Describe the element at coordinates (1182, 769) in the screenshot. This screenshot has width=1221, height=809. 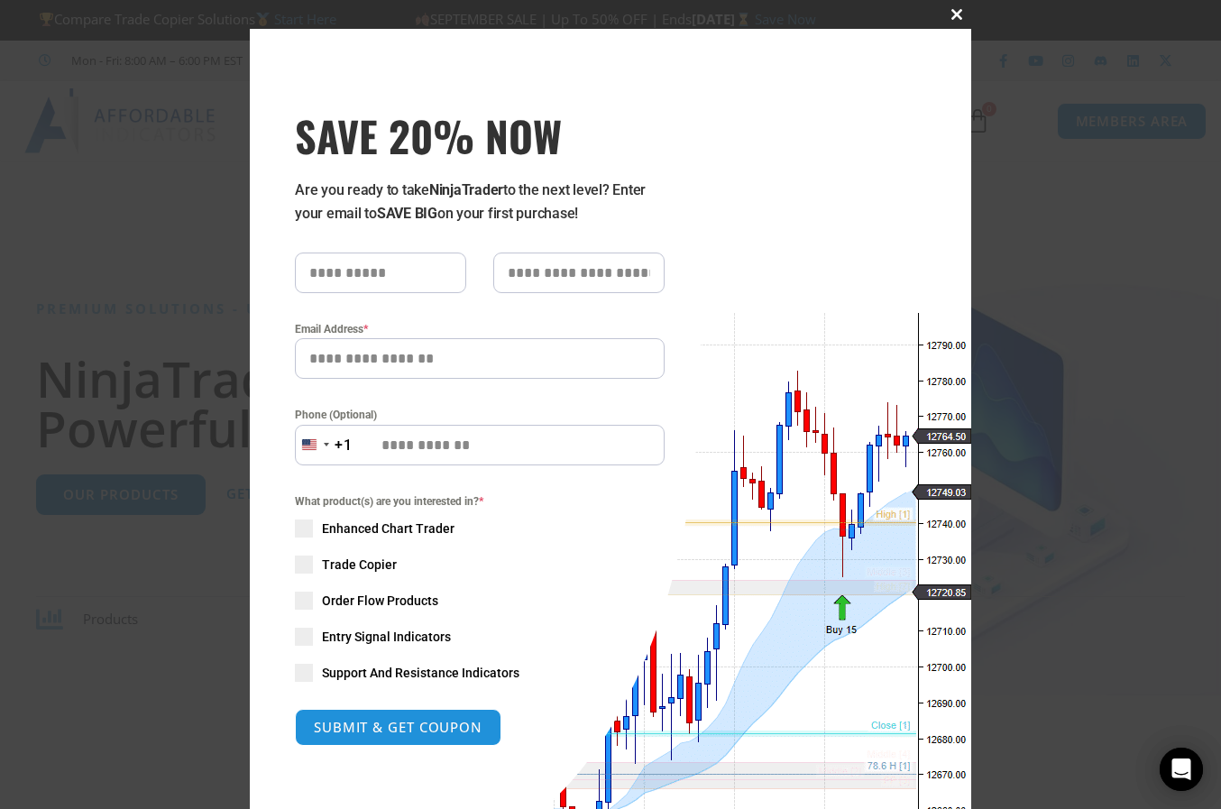
I see `div: Open Intercom Messenger` at that location.